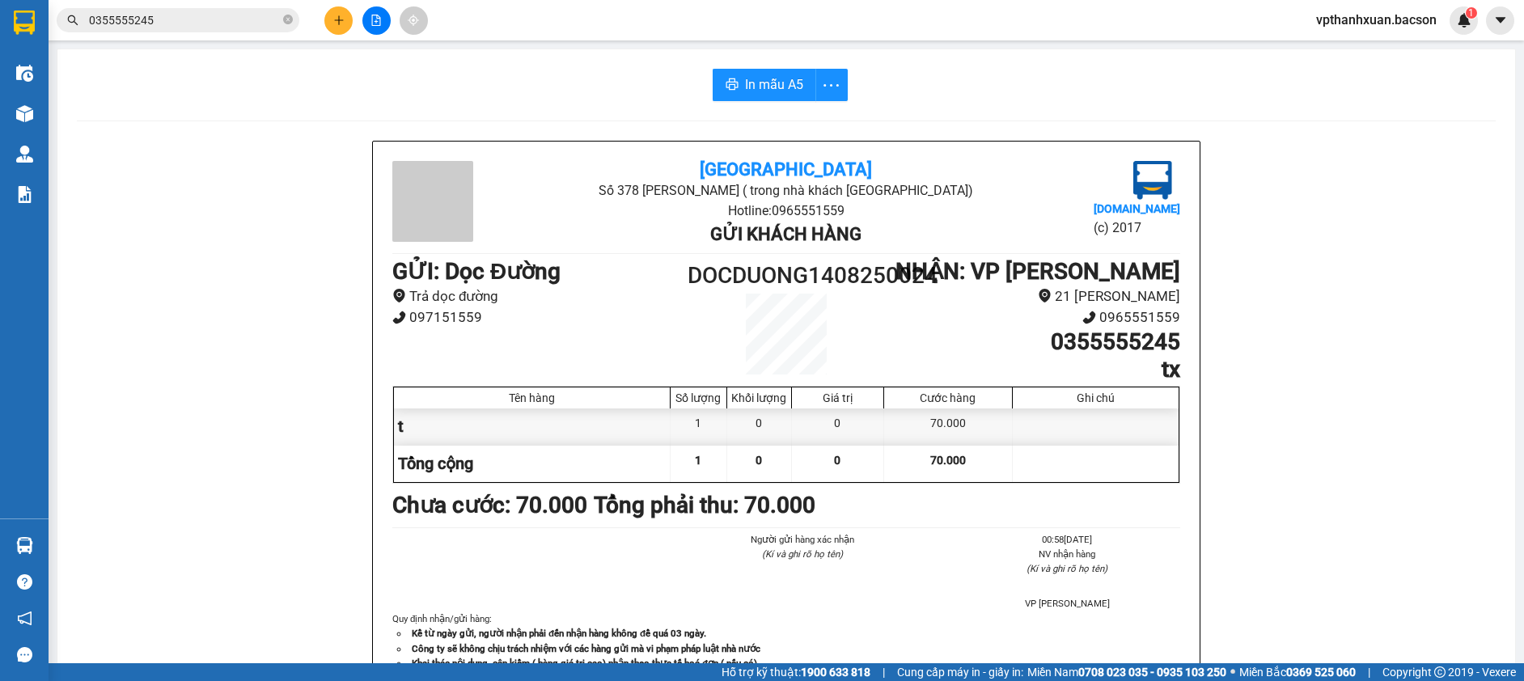  I want to click on h1: DOCDUONG1408250024, so click(786, 276).